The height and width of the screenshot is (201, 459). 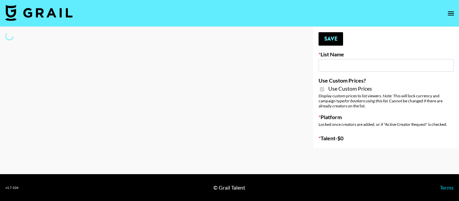 What do you see at coordinates (350, 89) in the screenshot?
I see `span: Use Custom Prices` at bounding box center [350, 89].